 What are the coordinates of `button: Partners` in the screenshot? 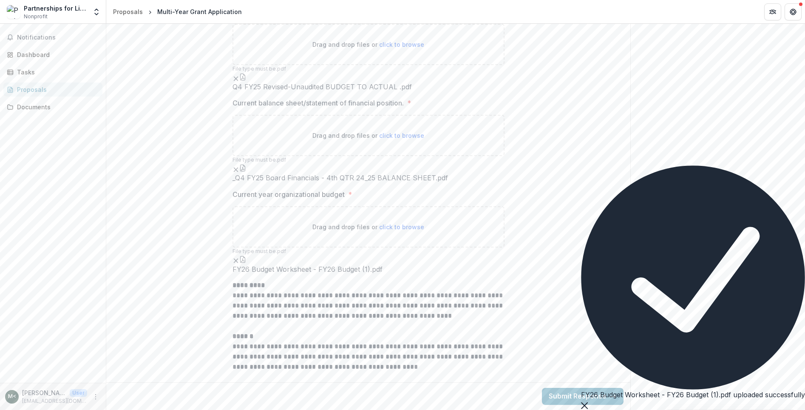 It's located at (773, 12).